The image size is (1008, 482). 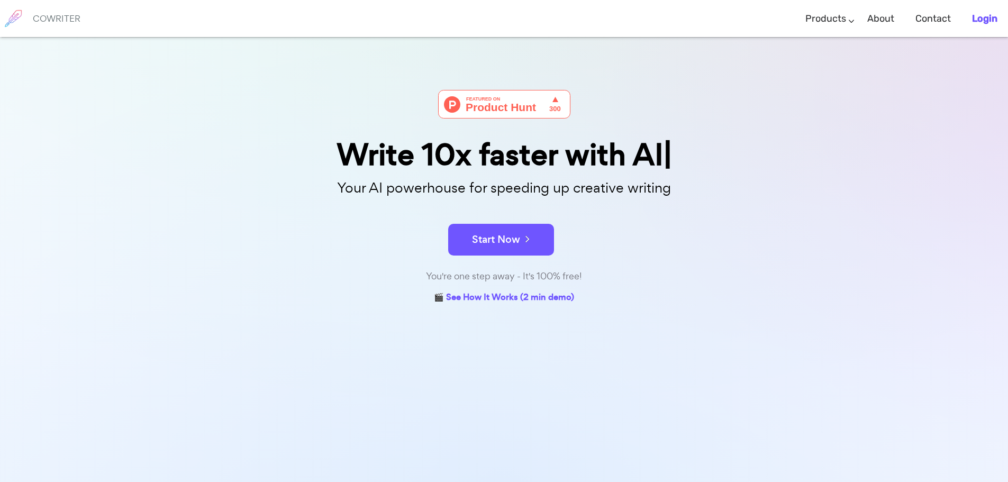 I want to click on p: Your AI powerhouse for speeding up creative writing, so click(x=505, y=188).